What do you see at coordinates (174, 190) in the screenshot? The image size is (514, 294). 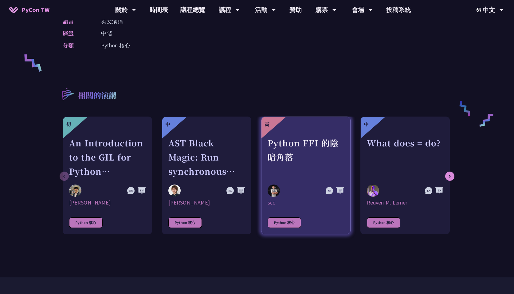 I see `img: Yuichiro Tachibana` at bounding box center [174, 190].